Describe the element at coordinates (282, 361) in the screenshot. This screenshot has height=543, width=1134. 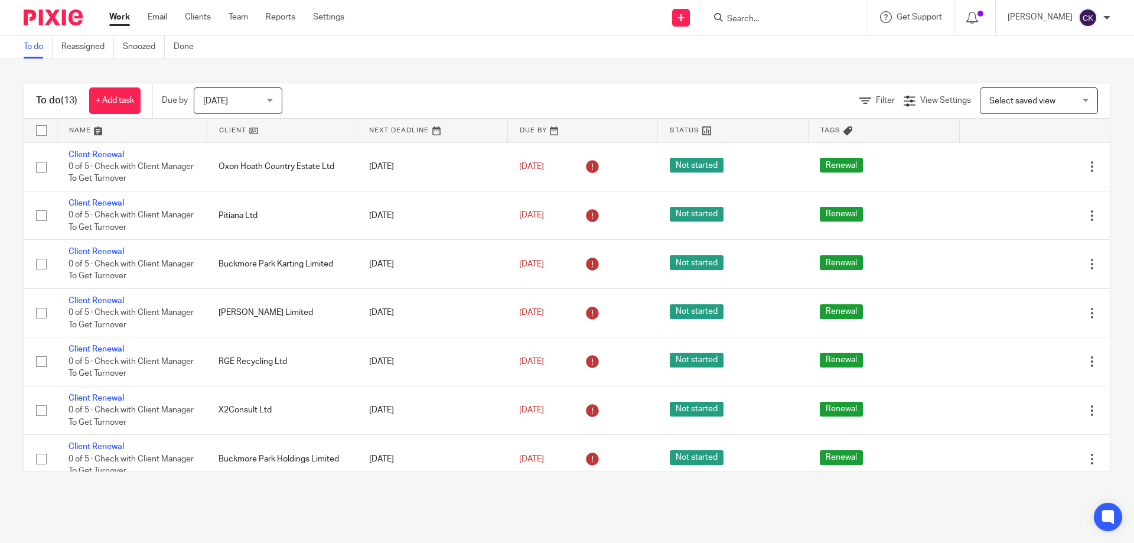
I see `td: RGE Recycling Ltd` at that location.